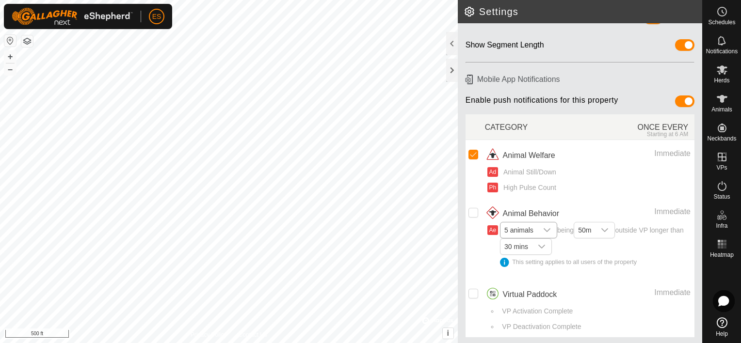 This screenshot has width=741, height=343. Describe the element at coordinates (638, 134) in the screenshot. I see `div: Starting at 6 AM` at that location.